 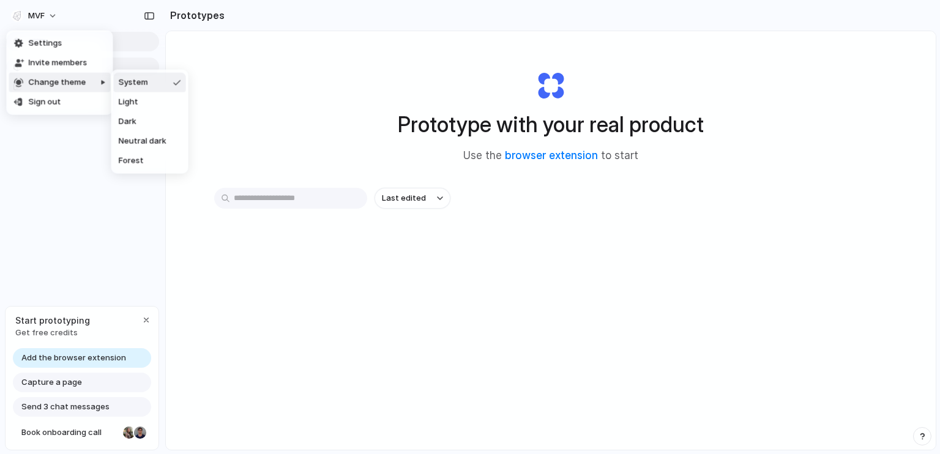 I want to click on span: Dark, so click(x=127, y=122).